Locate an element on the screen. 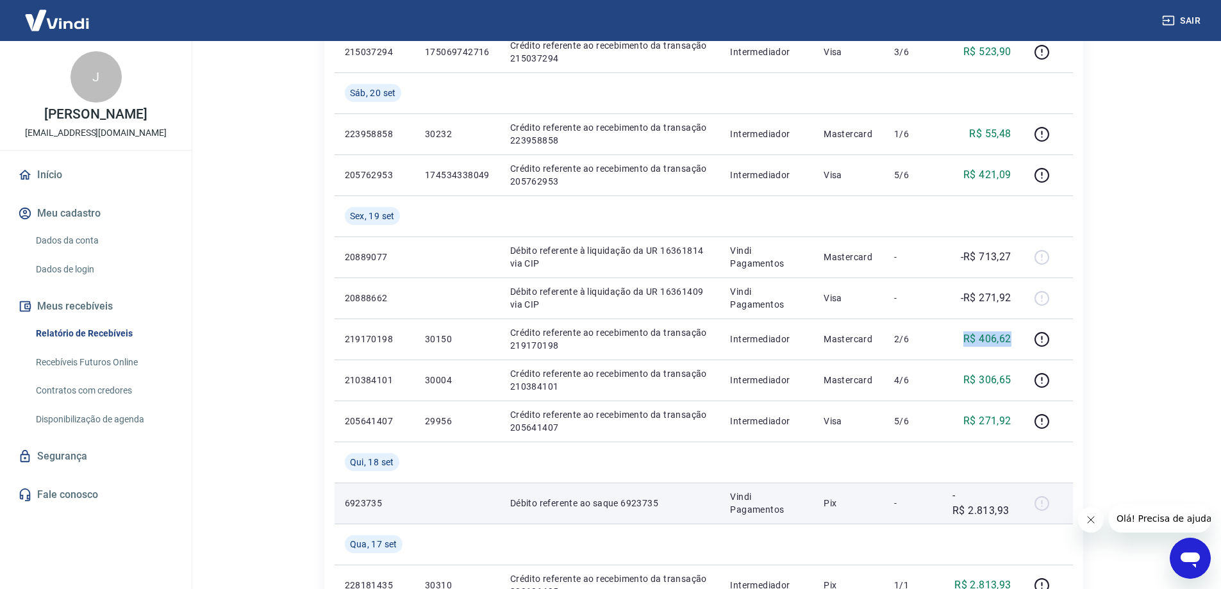  p: R$ 406,62 is located at coordinates (987, 339).